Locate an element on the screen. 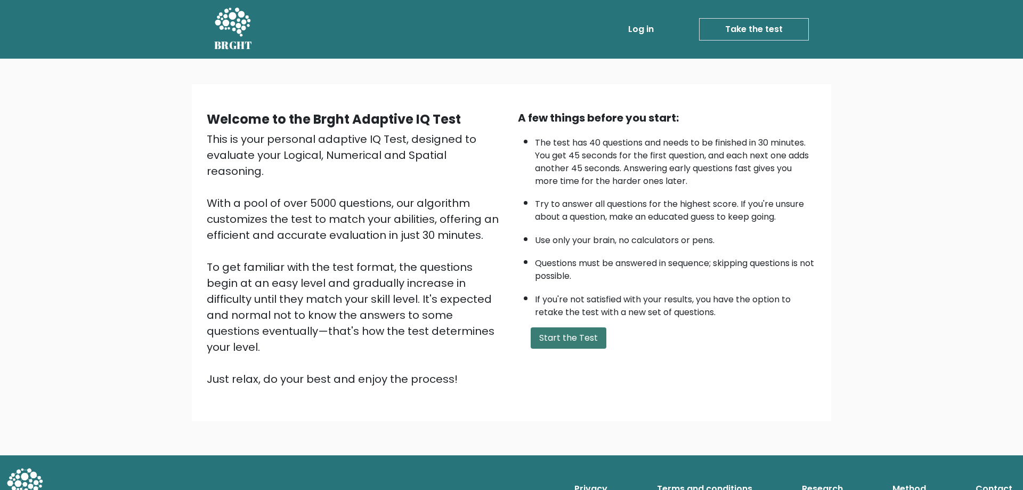  li: If you're not satisfied with your results, you have the option to retake the test with a new set ... is located at coordinates (676, 303).